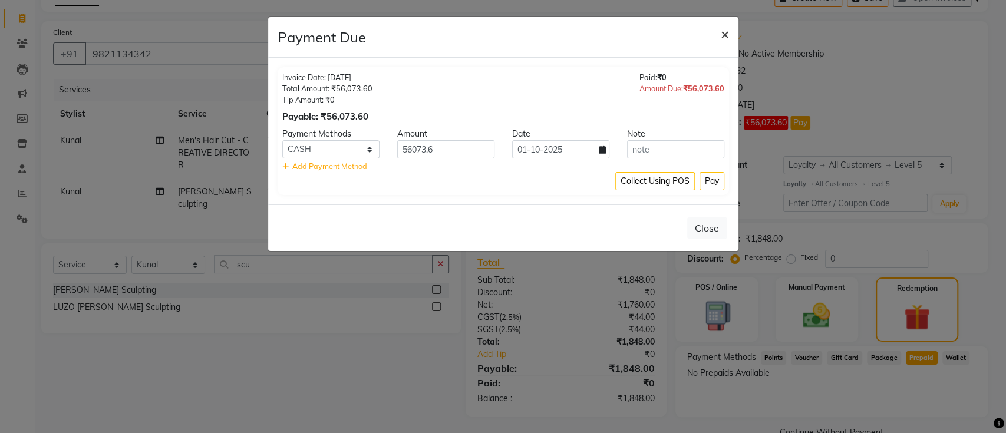  Describe the element at coordinates (446, 134) in the screenshot. I see `div: Amount` at that location.